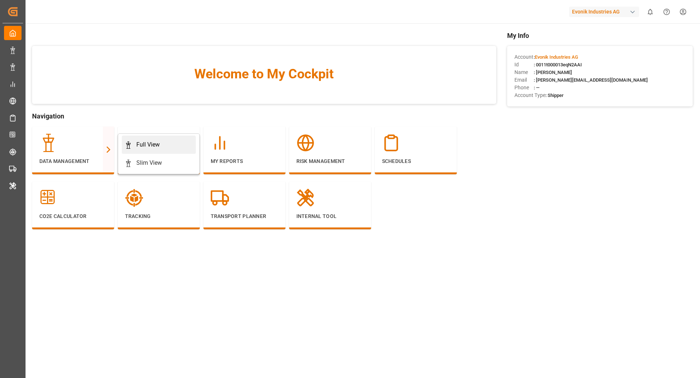 The image size is (700, 378). Describe the element at coordinates (244, 216) in the screenshot. I see `p: Transport Planner` at that location.